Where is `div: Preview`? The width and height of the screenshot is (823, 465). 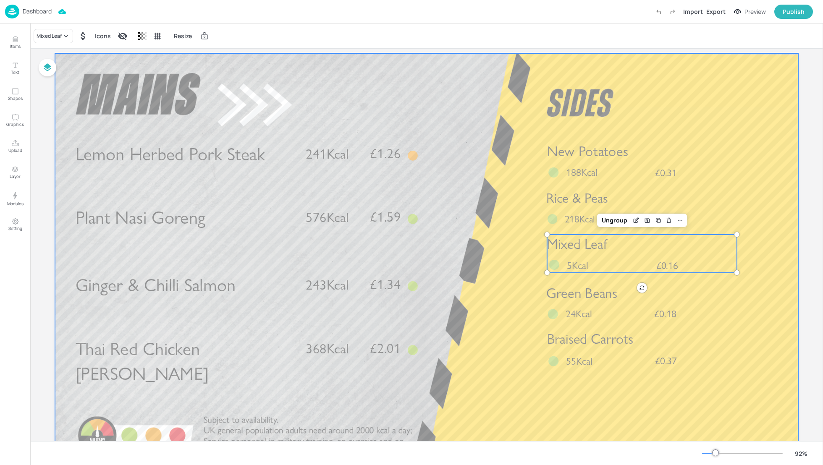 div: Preview is located at coordinates (755, 12).